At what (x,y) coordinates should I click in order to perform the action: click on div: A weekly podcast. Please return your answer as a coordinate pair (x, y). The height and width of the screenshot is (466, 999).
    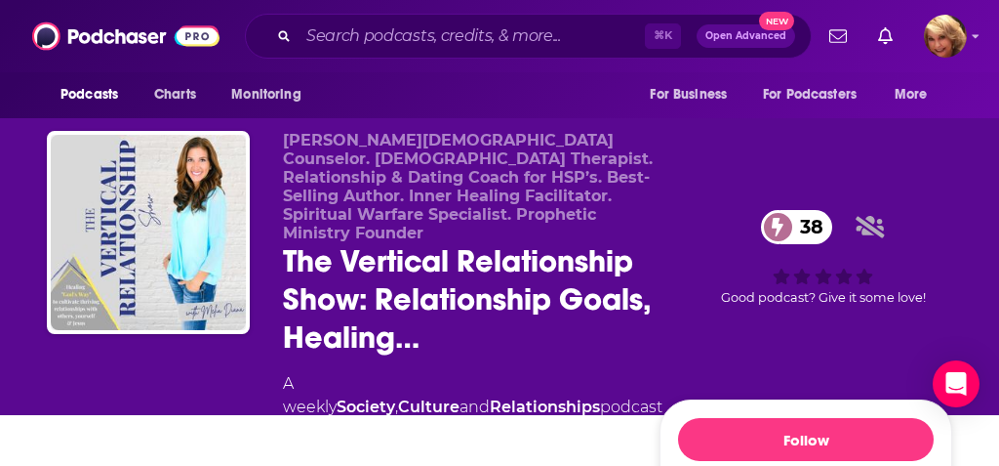
    Looking at the image, I should click on (472, 395).